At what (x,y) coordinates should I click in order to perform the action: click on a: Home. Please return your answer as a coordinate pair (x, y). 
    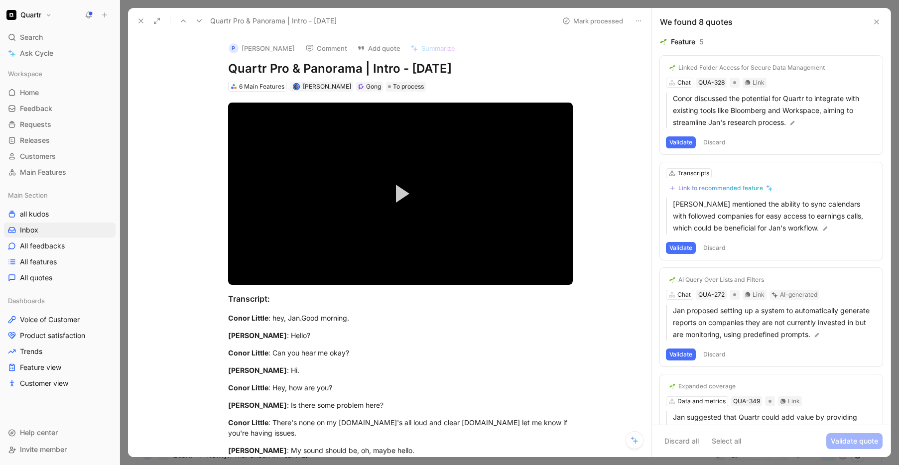
    Looking at the image, I should click on (60, 93).